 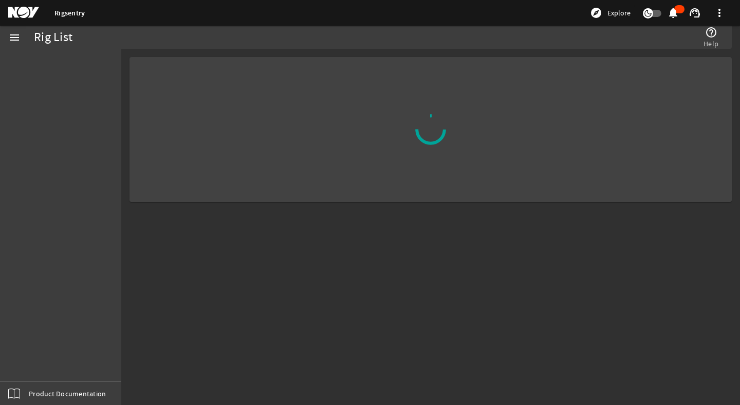 I want to click on span: Explore, so click(x=618, y=13).